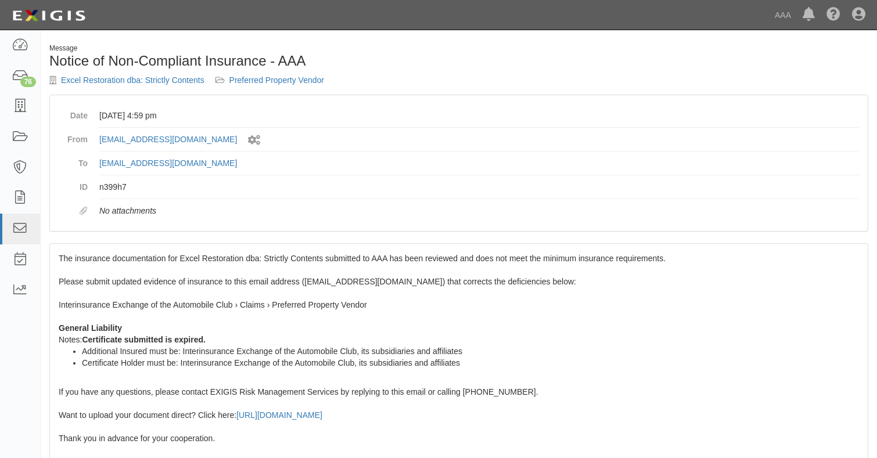 This screenshot has height=458, width=877. I want to click on i: Attachments, so click(84, 211).